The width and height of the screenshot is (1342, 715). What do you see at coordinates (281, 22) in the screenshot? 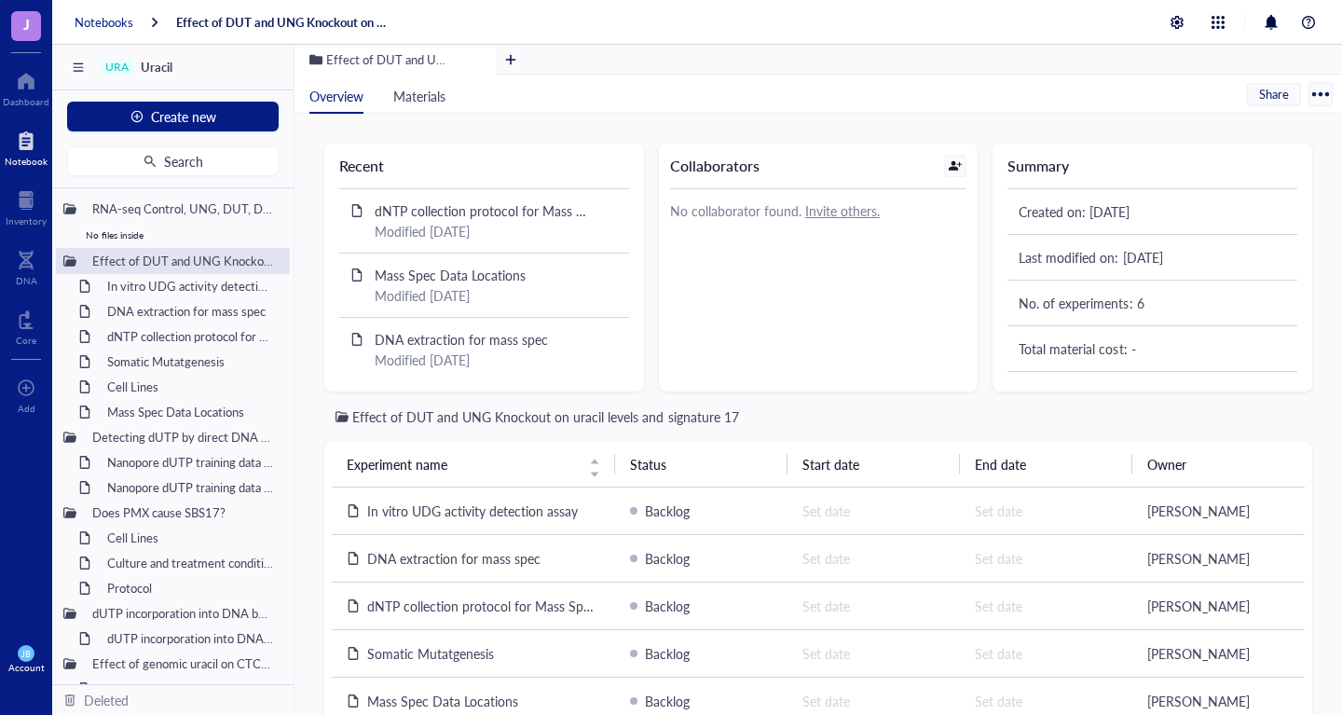
I see `a: Effect of DUT and UNG Knockout on uracil levels and signature 17` at bounding box center [281, 22].